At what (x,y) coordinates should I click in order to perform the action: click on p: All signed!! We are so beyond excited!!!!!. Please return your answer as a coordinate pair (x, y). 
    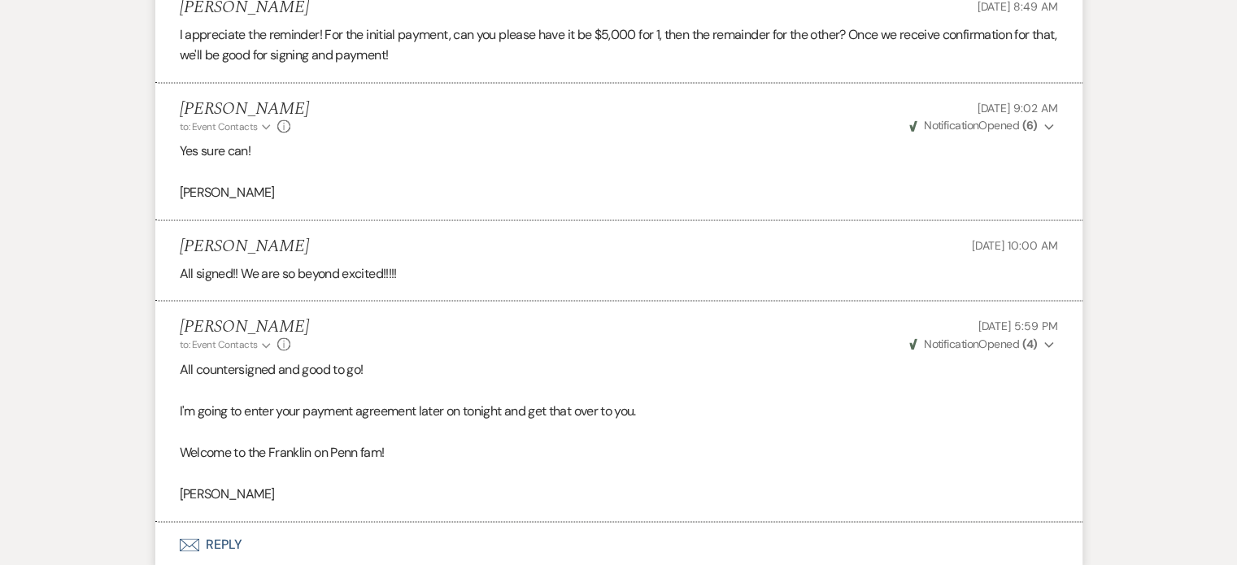
    Looking at the image, I should click on (619, 274).